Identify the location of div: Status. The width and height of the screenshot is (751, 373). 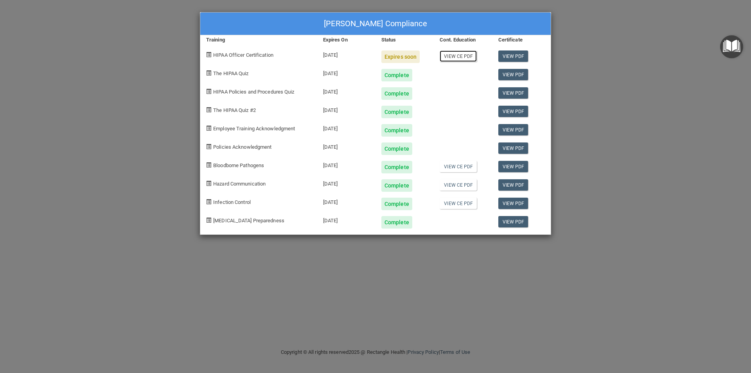
(404, 40).